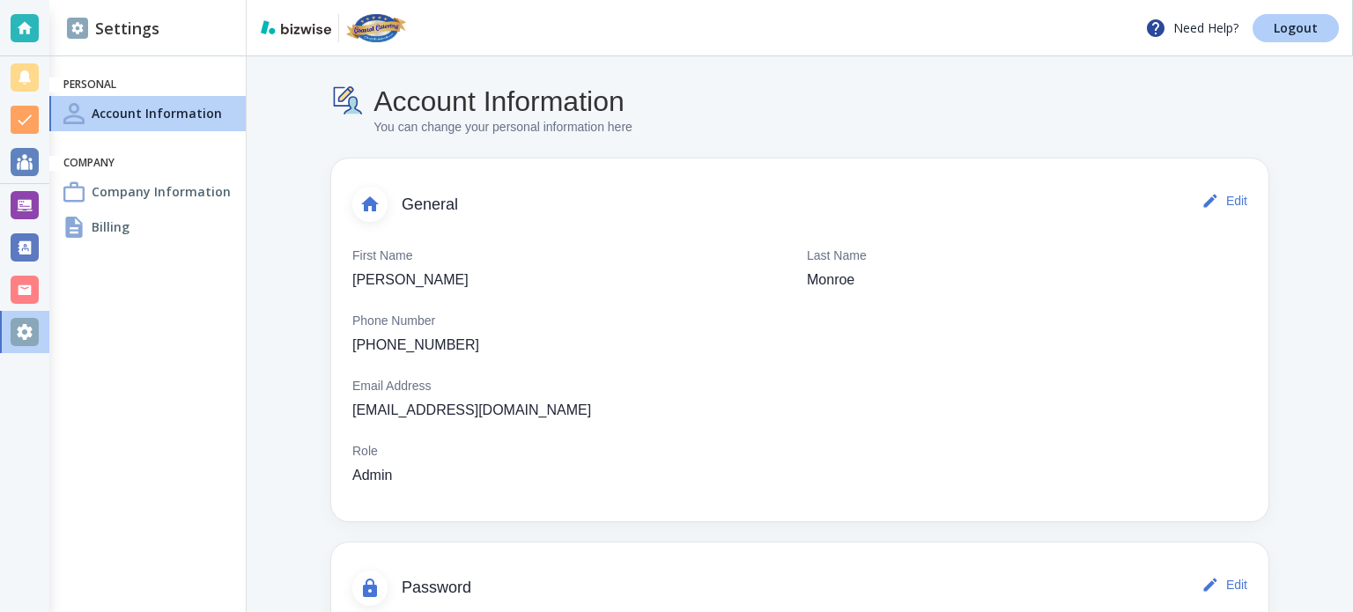 This screenshot has height=612, width=1353. I want to click on p: Monroe, so click(831, 280).